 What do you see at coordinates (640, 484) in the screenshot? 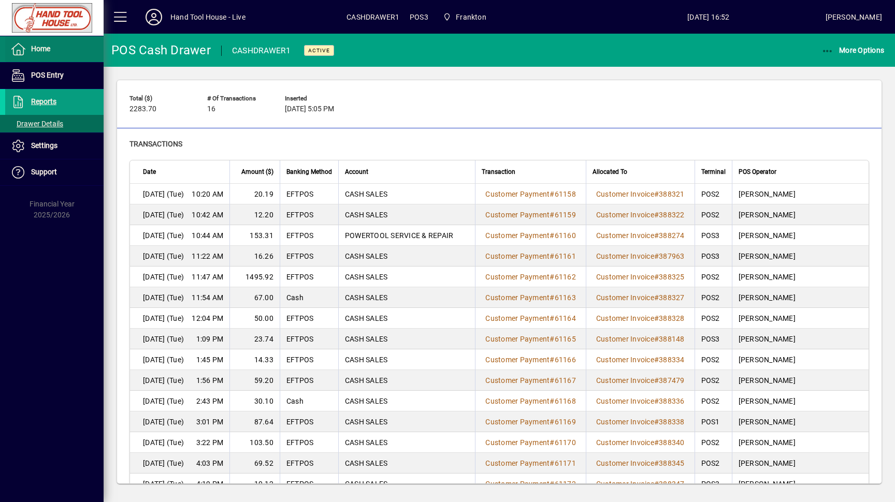
I see `a: Customer Invoice#388347` at bounding box center [640, 484].